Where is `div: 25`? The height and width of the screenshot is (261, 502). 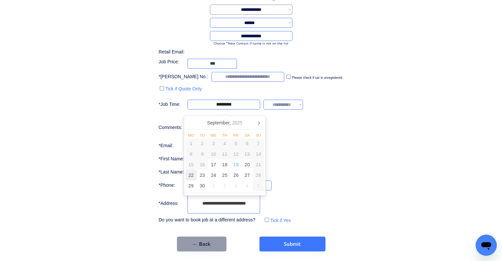
div: 25 is located at coordinates (225, 175).